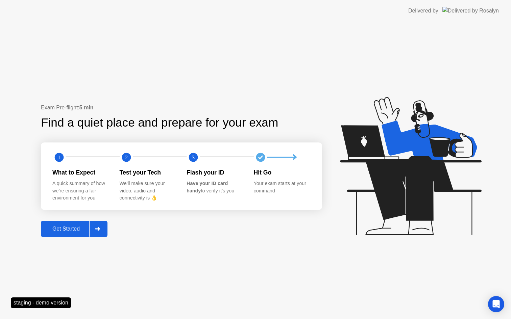 The height and width of the screenshot is (319, 511). Describe the element at coordinates (41, 303) in the screenshot. I see `div: staging - demo version` at that location.